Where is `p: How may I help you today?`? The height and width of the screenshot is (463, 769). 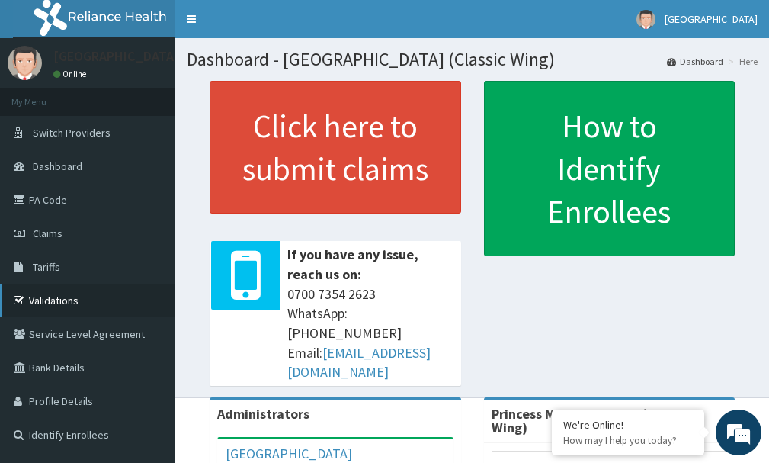
p: How may I help you today? is located at coordinates (628, 440).